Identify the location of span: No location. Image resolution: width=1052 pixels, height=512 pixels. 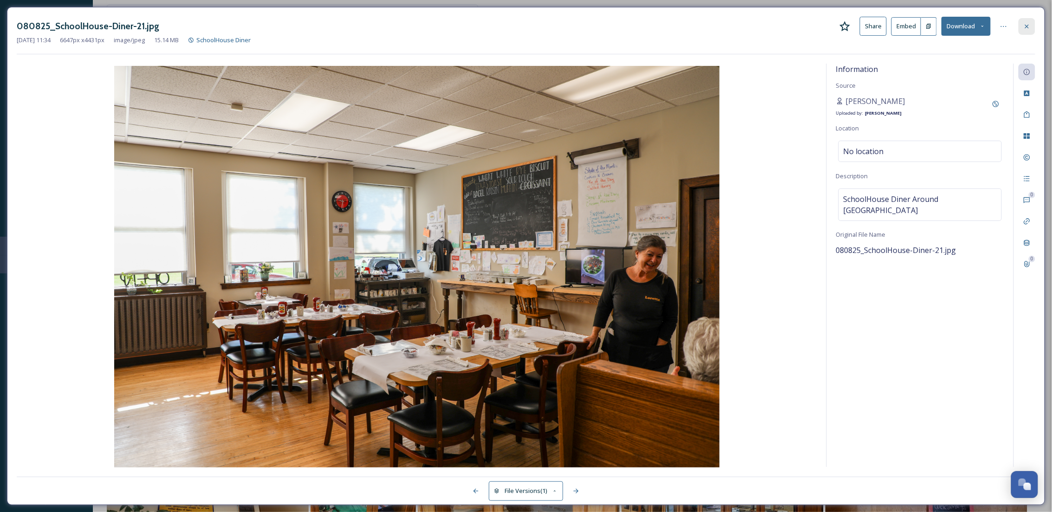
(864, 151).